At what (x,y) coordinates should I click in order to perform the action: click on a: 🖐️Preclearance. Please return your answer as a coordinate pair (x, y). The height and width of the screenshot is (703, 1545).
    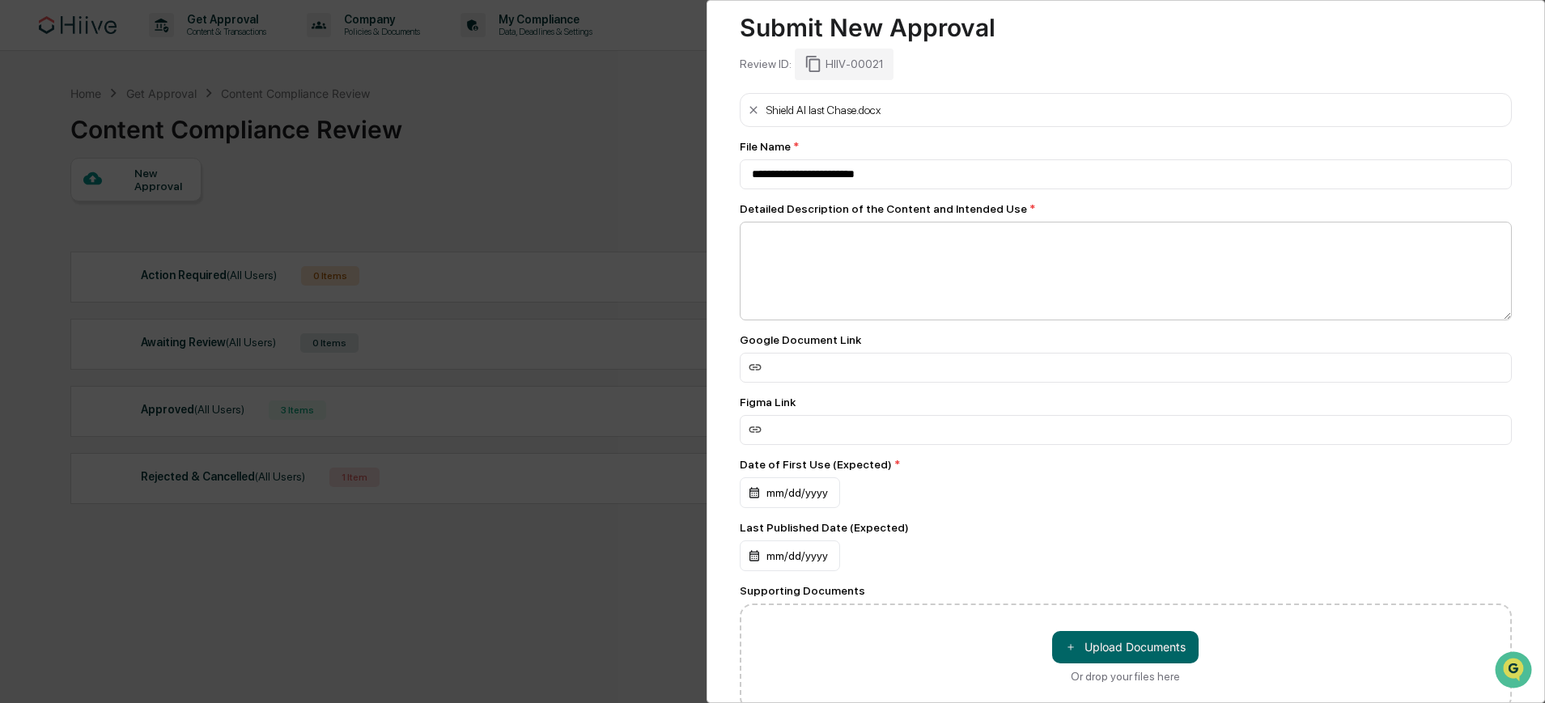
    Looking at the image, I should click on (60, 212).